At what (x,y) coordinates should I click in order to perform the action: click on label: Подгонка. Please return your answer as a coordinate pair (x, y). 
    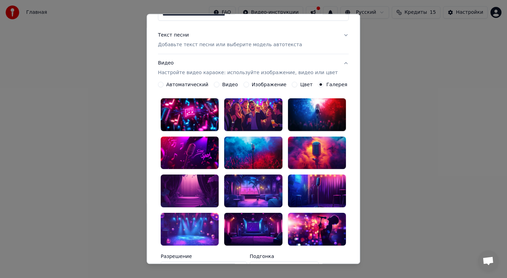
    Looking at the image, I should click on (284, 256).